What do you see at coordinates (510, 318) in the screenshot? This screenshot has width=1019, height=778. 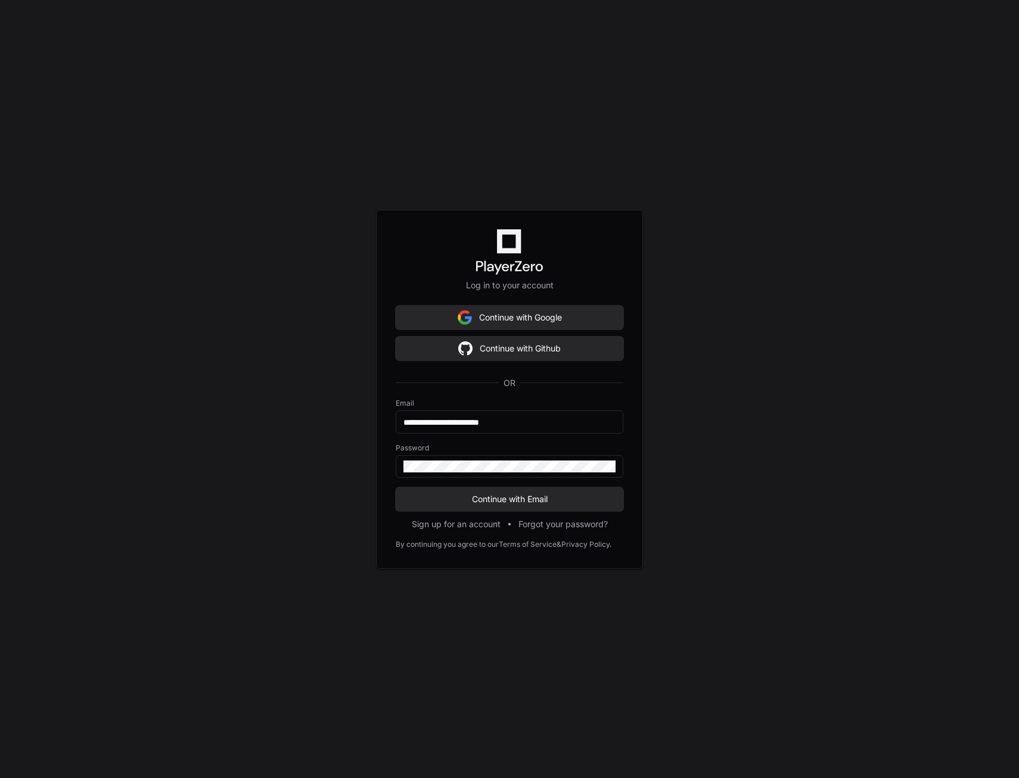 I see `button: Continue with Google` at bounding box center [510, 318].